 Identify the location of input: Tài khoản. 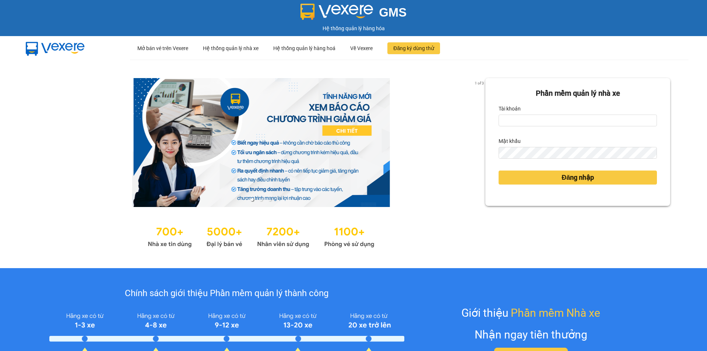
(578, 120).